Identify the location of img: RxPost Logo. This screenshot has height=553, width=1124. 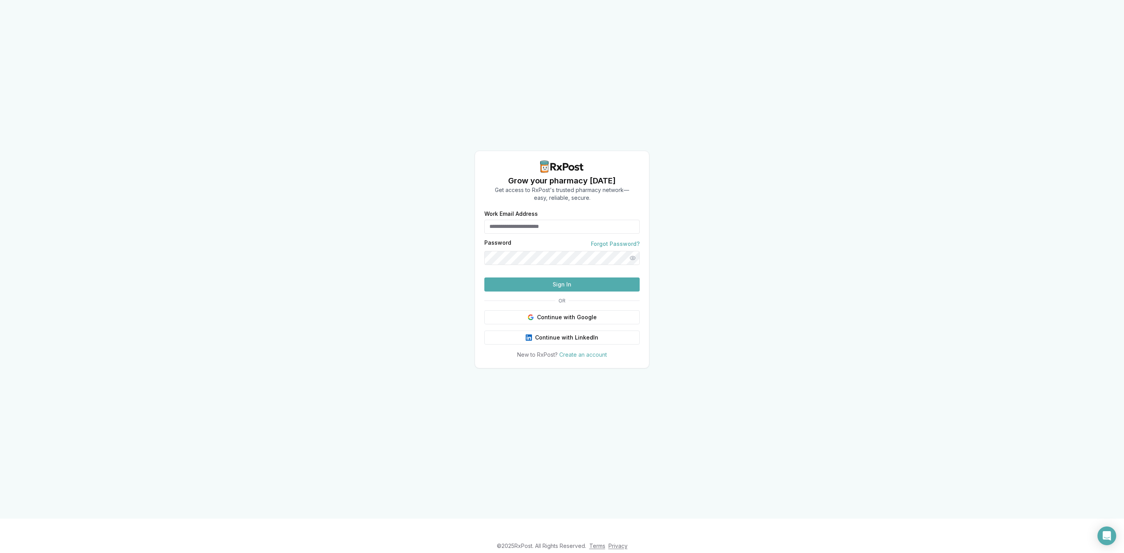
(562, 167).